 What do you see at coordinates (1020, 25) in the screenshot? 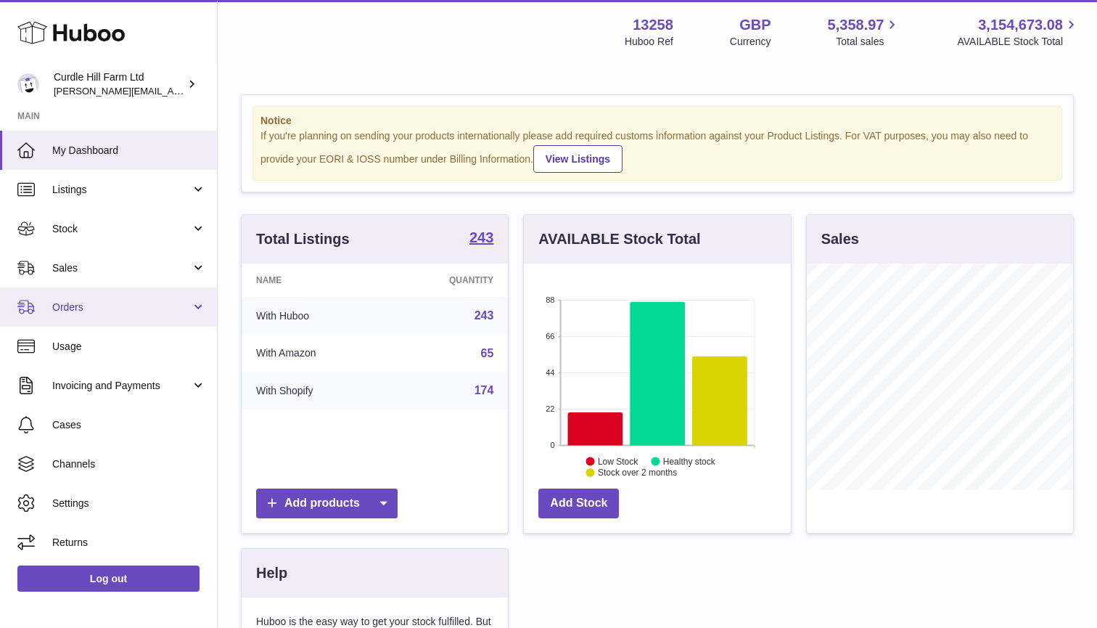
I see `span: 3,154,673.08` at bounding box center [1020, 25].